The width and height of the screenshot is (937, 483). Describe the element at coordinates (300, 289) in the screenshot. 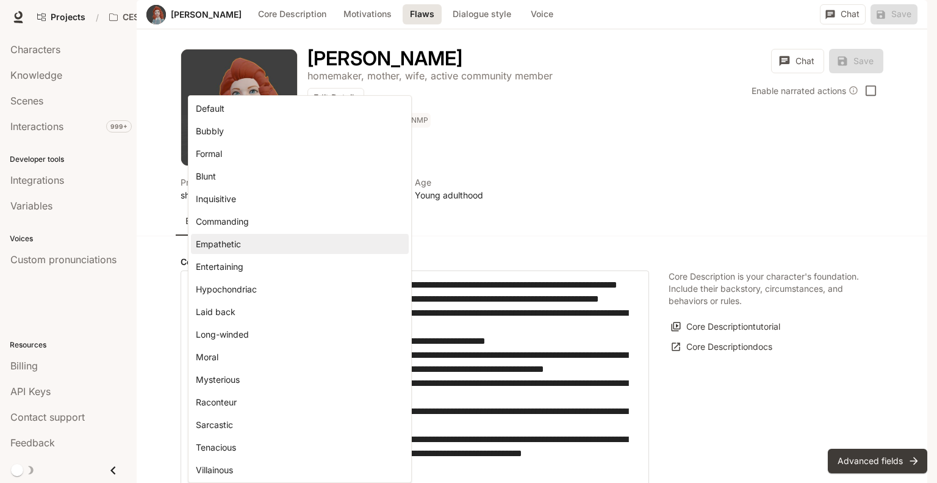

I see `li: Hypochondriac` at that location.